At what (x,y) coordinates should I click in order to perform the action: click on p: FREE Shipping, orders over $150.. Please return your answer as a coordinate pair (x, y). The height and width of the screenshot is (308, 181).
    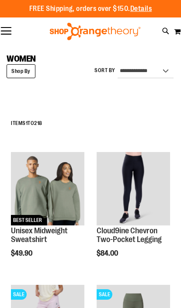
    Looking at the image, I should click on (90, 9).